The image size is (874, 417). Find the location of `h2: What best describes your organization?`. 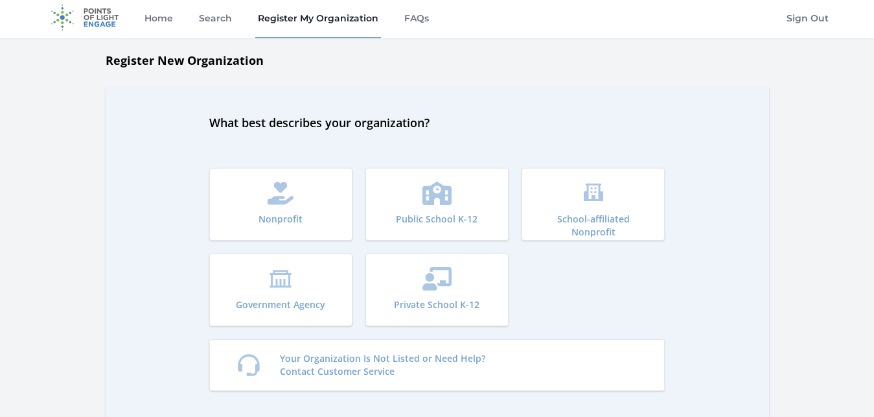

h2: What best describes your organization? is located at coordinates (437, 122).